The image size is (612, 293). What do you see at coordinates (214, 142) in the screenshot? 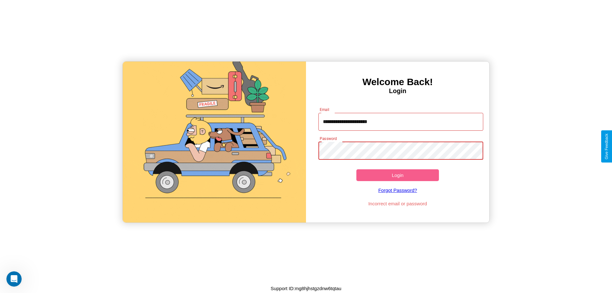
I see `img: gif` at bounding box center [214, 142].